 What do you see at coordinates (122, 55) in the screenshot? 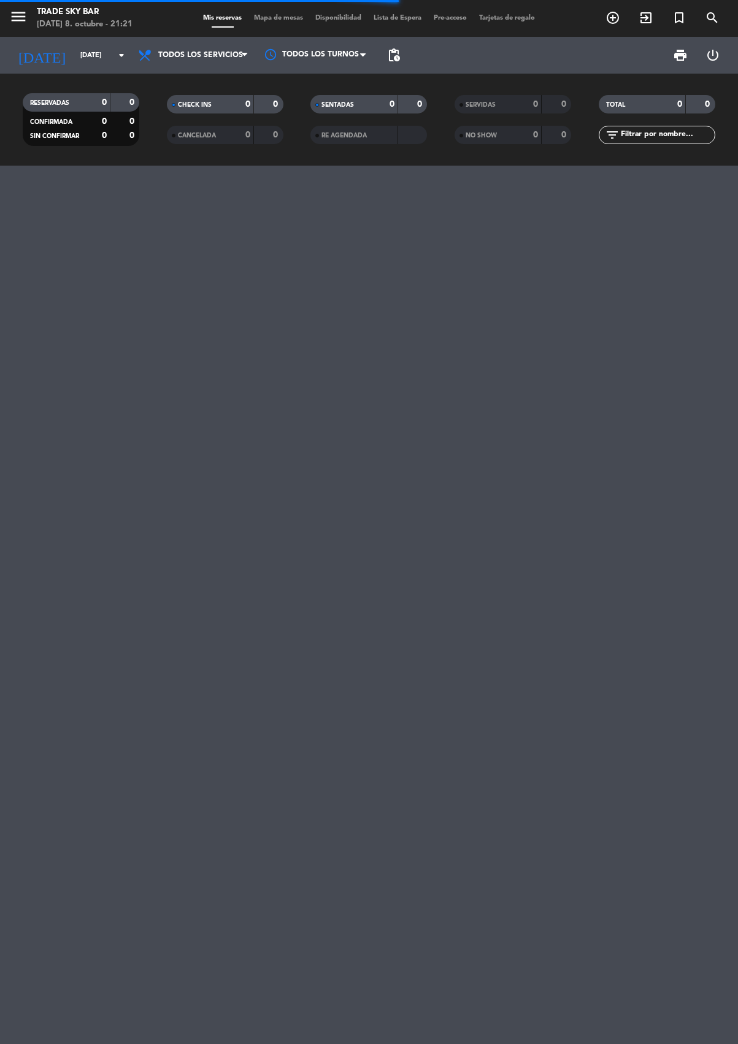
I see `i: arrow_drop_down` at bounding box center [122, 55].